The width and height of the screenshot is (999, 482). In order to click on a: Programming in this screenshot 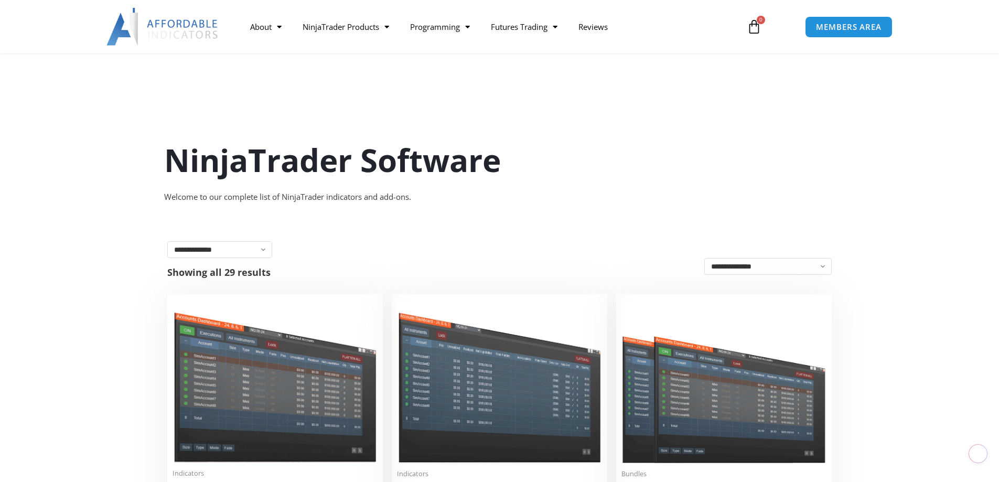, I will do `click(440, 27)`.